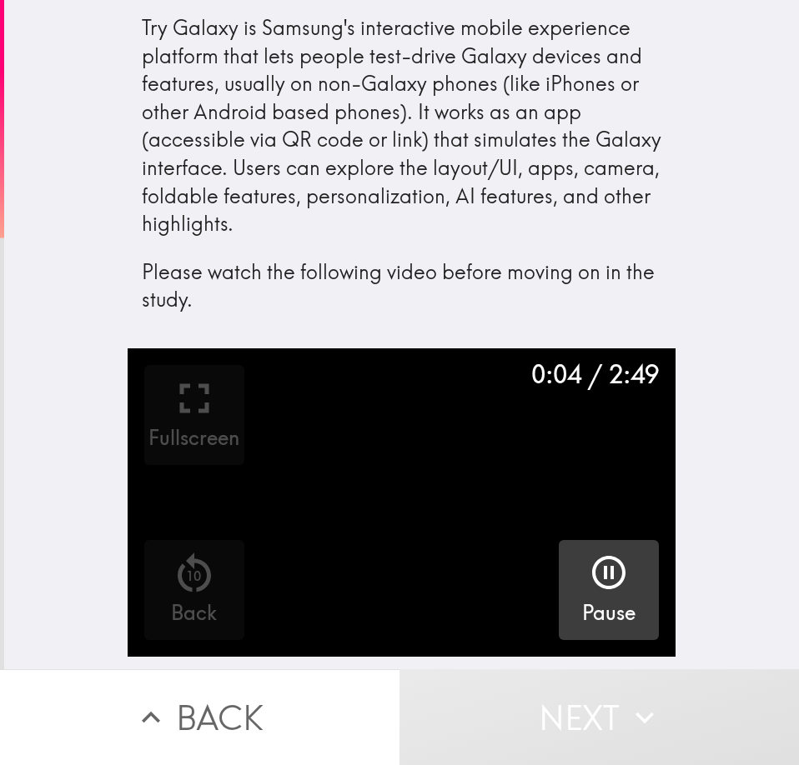  What do you see at coordinates (594, 374) in the screenshot?
I see `div: 0:04 / 2:49` at bounding box center [594, 374].